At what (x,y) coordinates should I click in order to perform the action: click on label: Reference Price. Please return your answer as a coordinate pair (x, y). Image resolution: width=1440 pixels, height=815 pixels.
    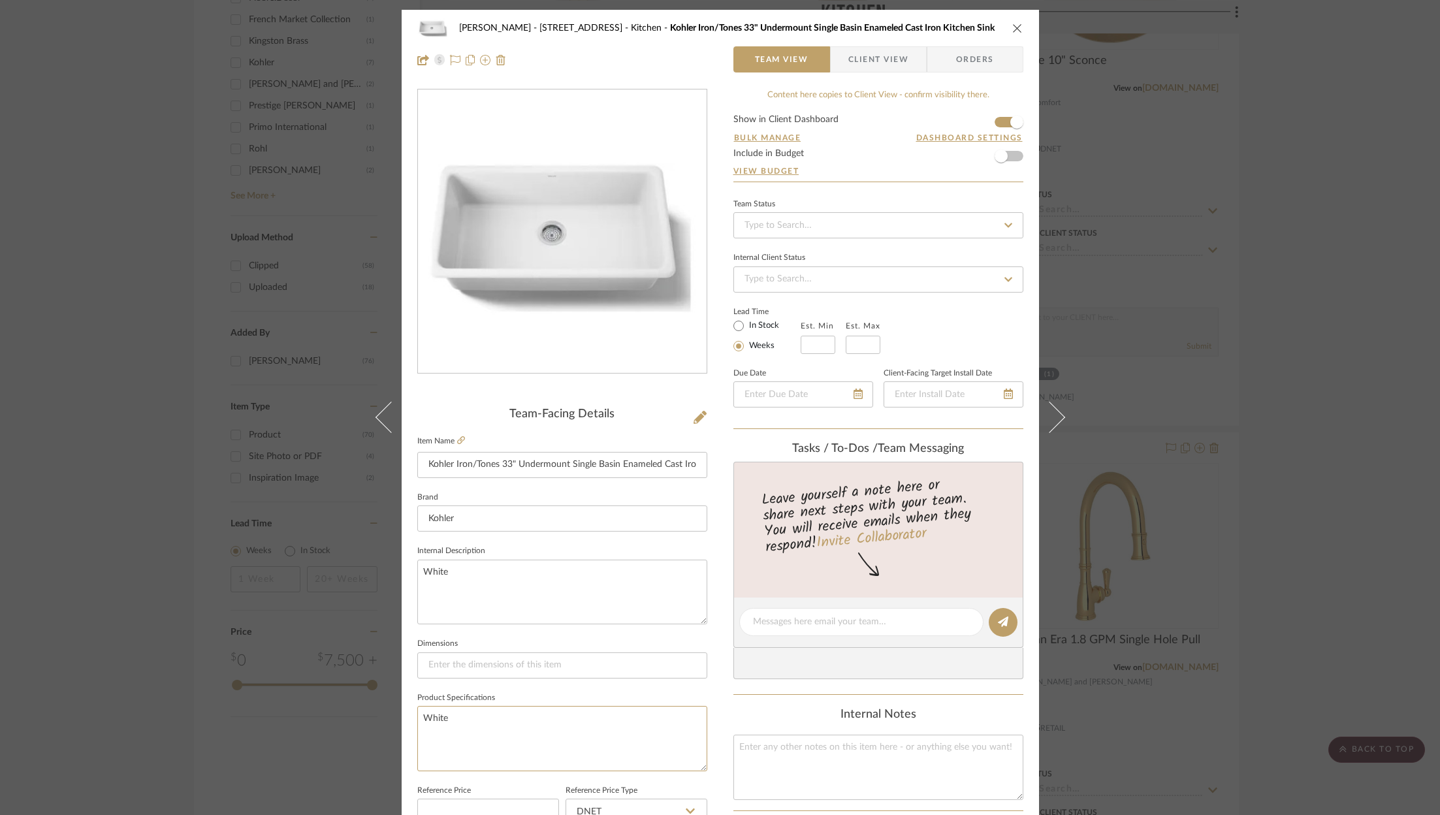
    Looking at the image, I should click on (444, 791).